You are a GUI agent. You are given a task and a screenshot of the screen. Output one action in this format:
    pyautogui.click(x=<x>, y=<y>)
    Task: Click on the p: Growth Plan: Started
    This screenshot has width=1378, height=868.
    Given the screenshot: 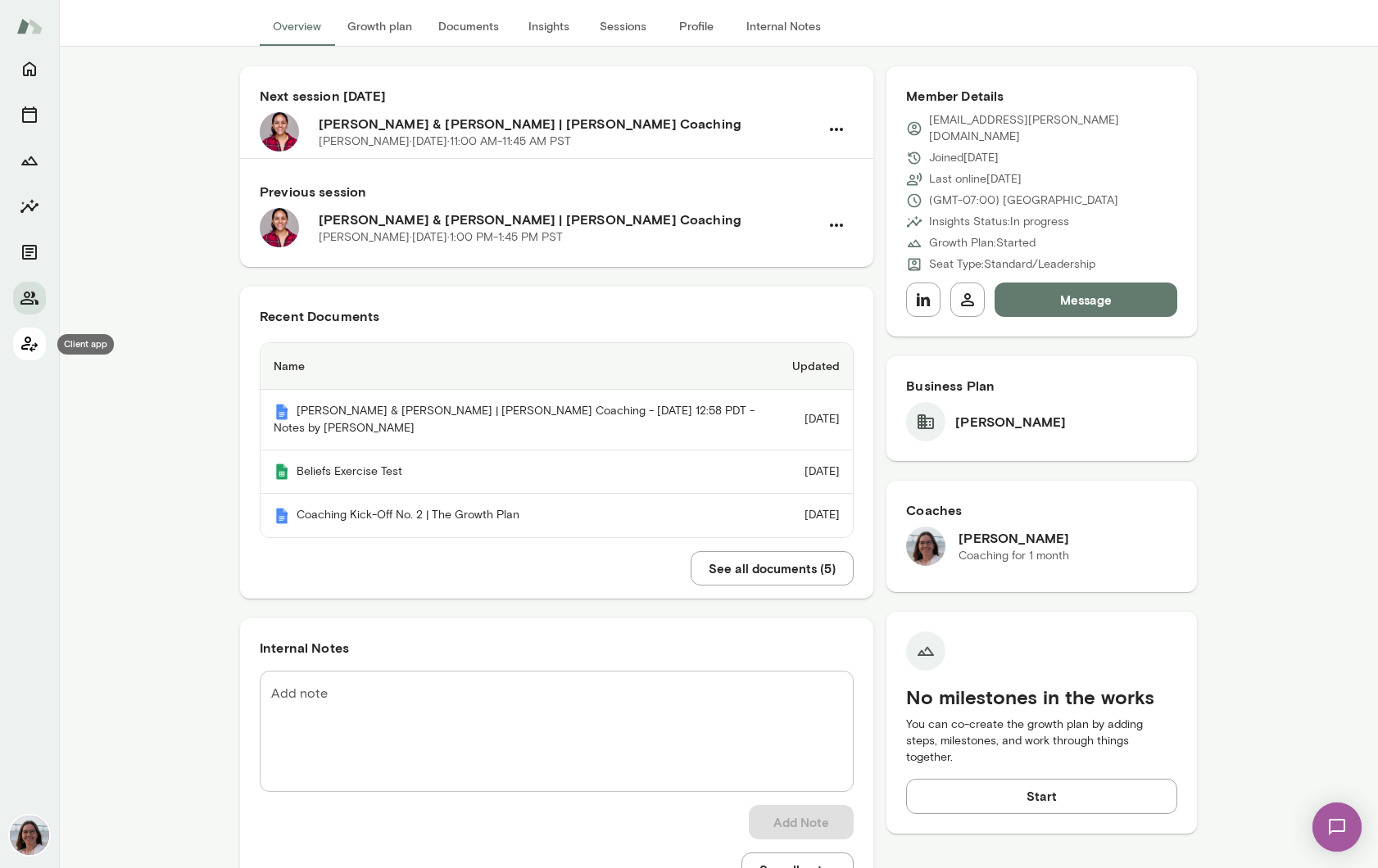 What is the action you would take?
    pyautogui.click(x=982, y=244)
    